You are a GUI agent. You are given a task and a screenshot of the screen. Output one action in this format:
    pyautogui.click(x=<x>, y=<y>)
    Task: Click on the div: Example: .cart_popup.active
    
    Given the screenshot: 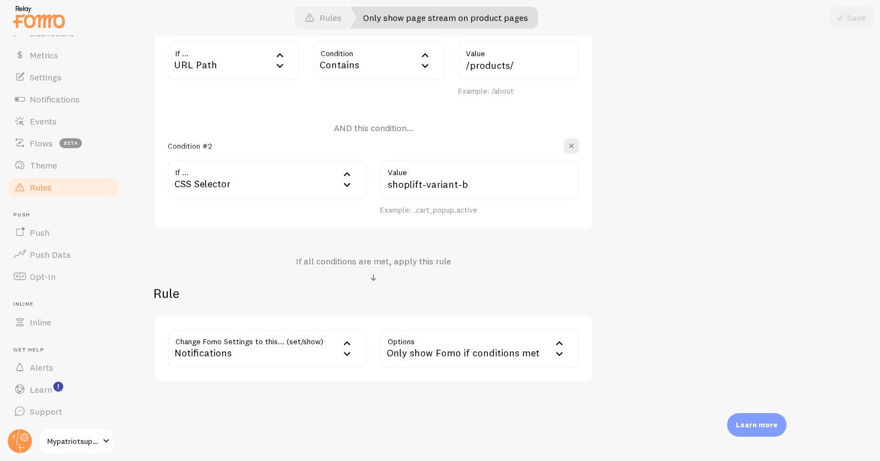 What is the action you would take?
    pyautogui.click(x=480, y=210)
    